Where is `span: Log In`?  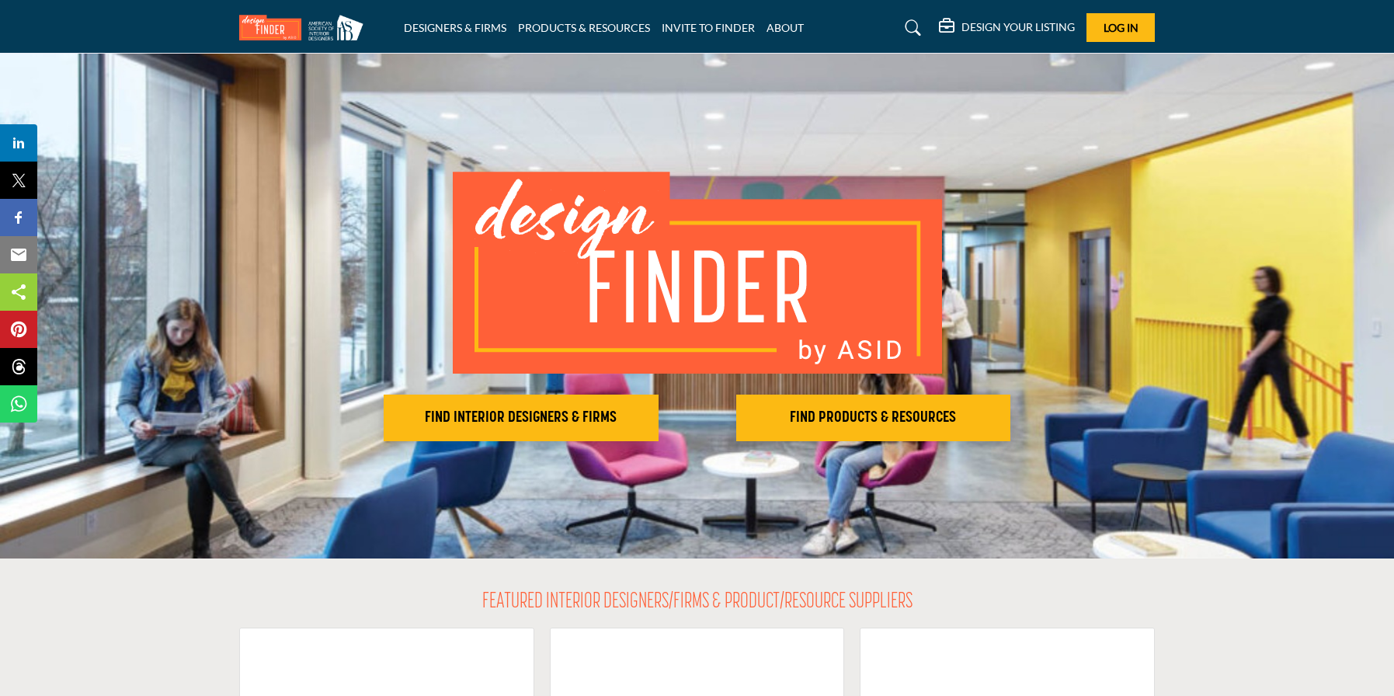
span: Log In is located at coordinates (1121, 27).